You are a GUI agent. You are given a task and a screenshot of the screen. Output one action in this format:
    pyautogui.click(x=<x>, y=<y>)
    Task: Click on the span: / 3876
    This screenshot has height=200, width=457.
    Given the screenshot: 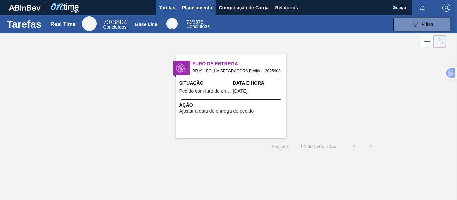 What is the action you would take?
    pyautogui.click(x=195, y=22)
    